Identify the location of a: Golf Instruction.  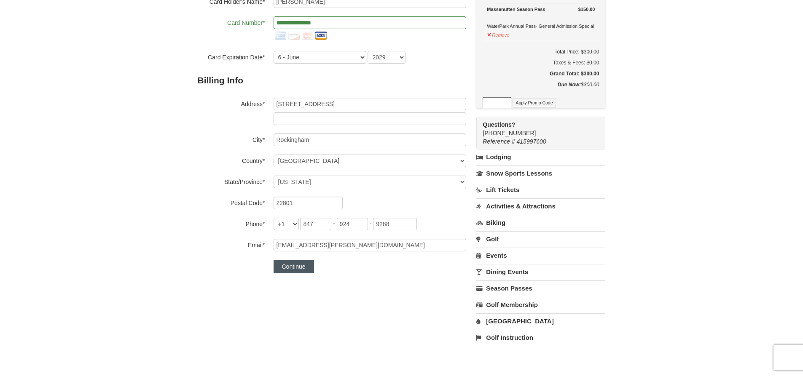
(541, 338).